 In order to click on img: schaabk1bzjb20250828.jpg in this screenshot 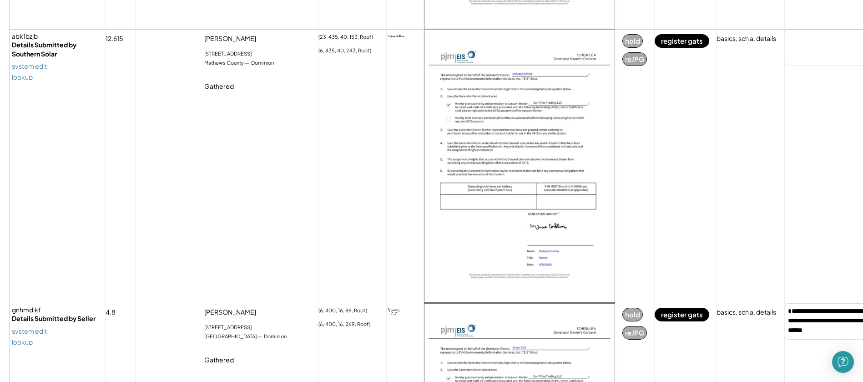, I will do `click(519, 166)`.